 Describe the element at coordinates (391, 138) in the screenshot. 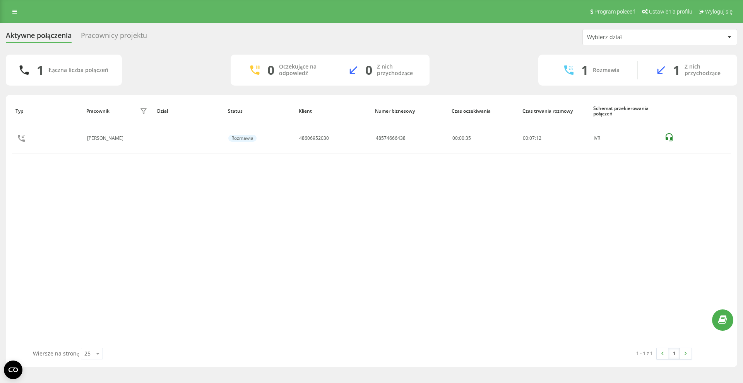

I see `div: 48574666438` at that location.